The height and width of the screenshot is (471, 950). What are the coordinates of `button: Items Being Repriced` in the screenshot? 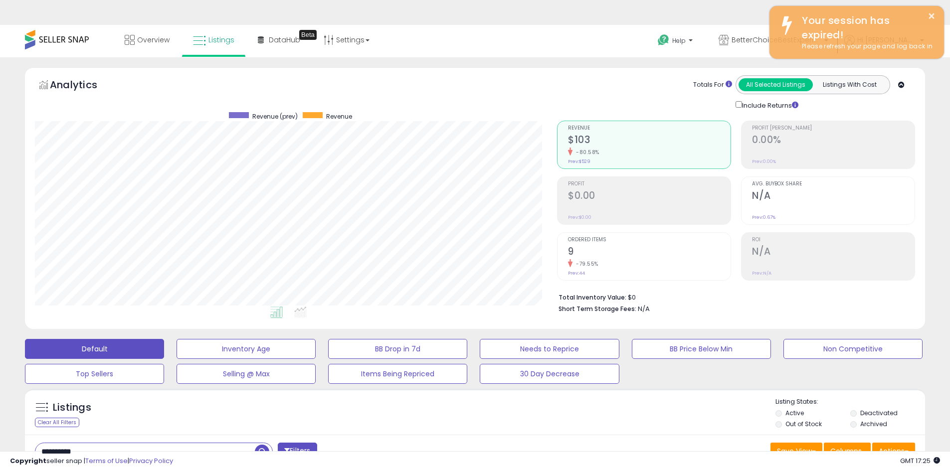 It's located at (397, 374).